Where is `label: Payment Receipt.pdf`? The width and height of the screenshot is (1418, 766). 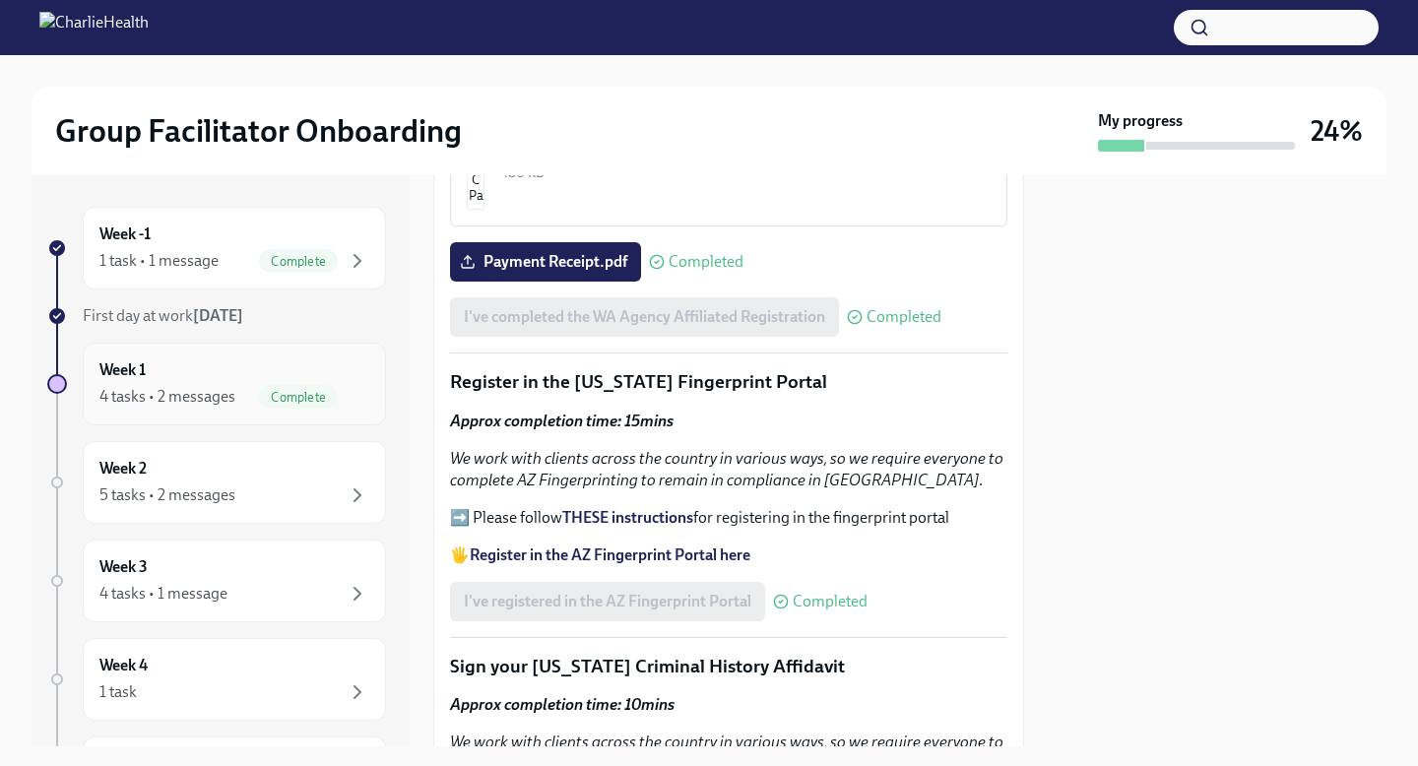
label: Payment Receipt.pdf is located at coordinates (546, 262).